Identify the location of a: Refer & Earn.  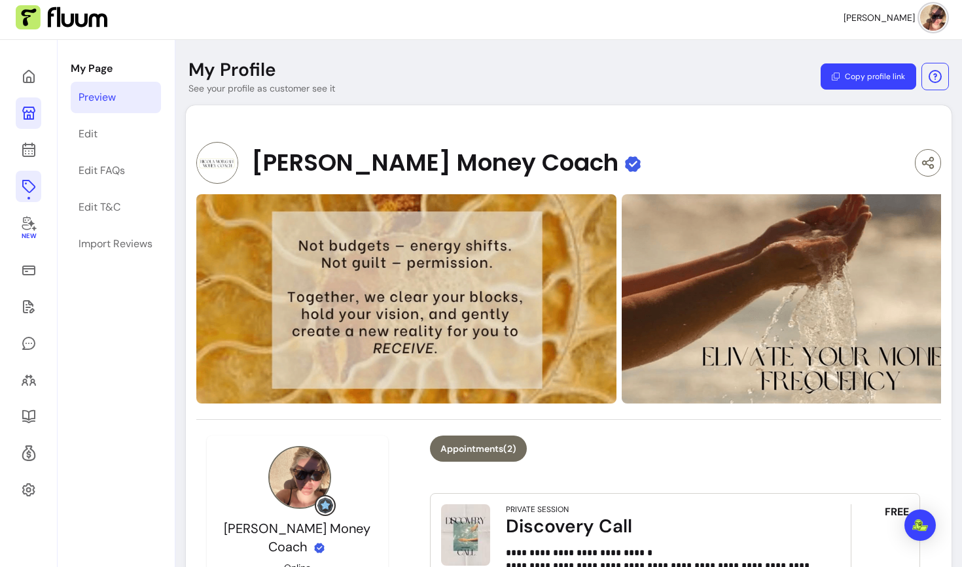
(28, 453).